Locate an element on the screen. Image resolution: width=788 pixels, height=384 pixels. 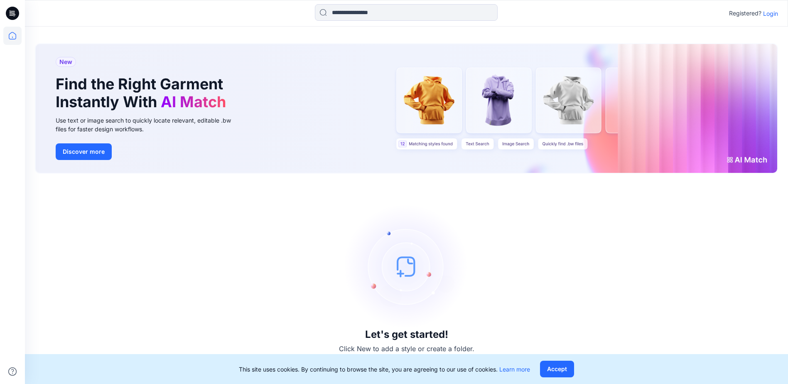
p: Registered? is located at coordinates (745, 13).